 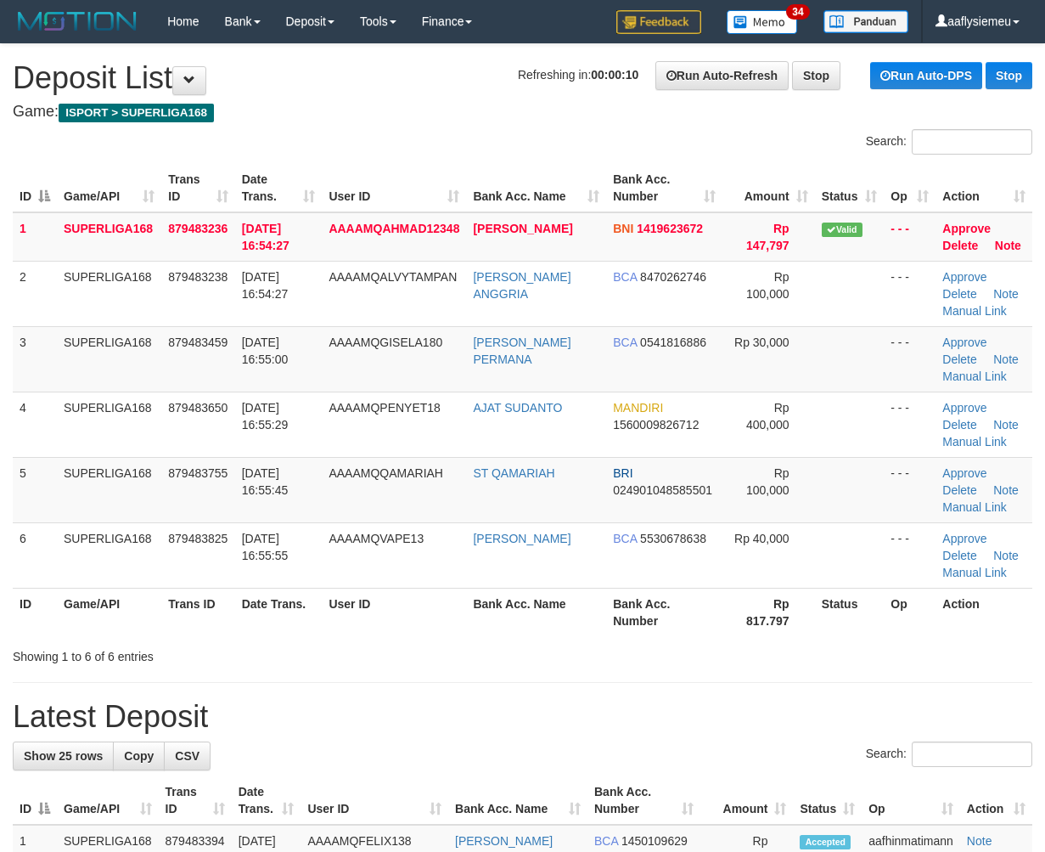 I want to click on a: Copy, so click(x=138, y=756).